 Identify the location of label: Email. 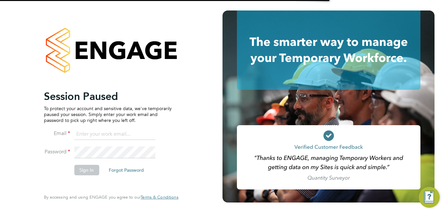
(57, 133).